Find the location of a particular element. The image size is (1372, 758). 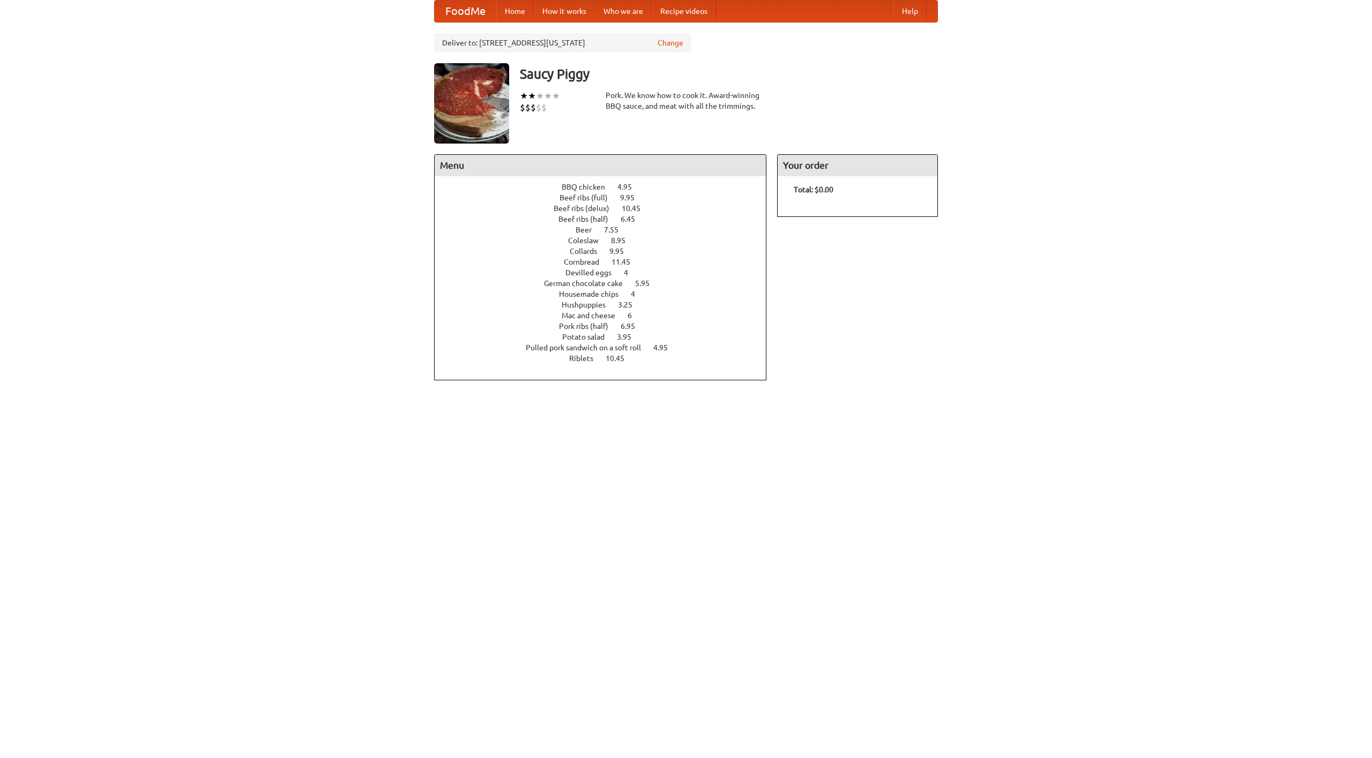

span: Coleslaw is located at coordinates (588, 241).